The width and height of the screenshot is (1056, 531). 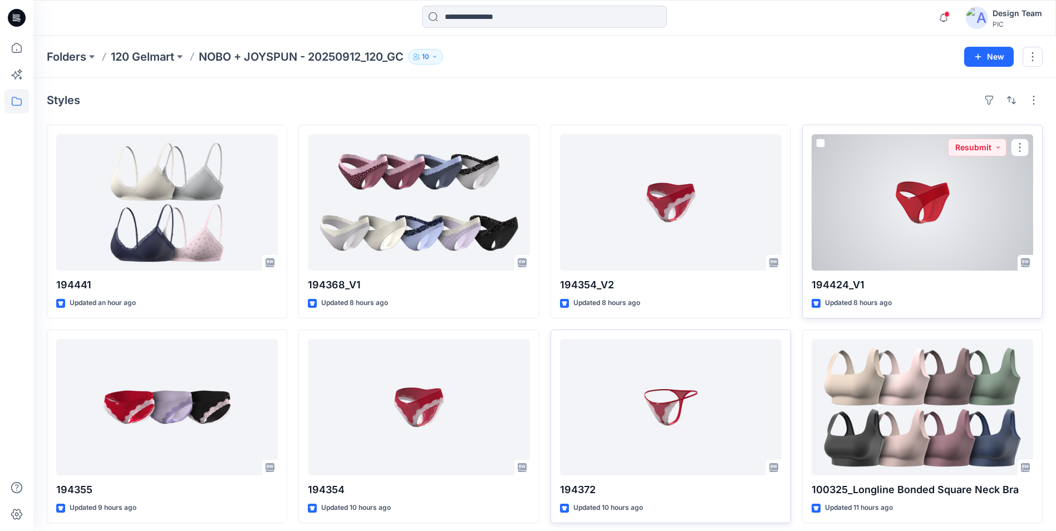 I want to click on div: PIC, so click(x=1017, y=24).